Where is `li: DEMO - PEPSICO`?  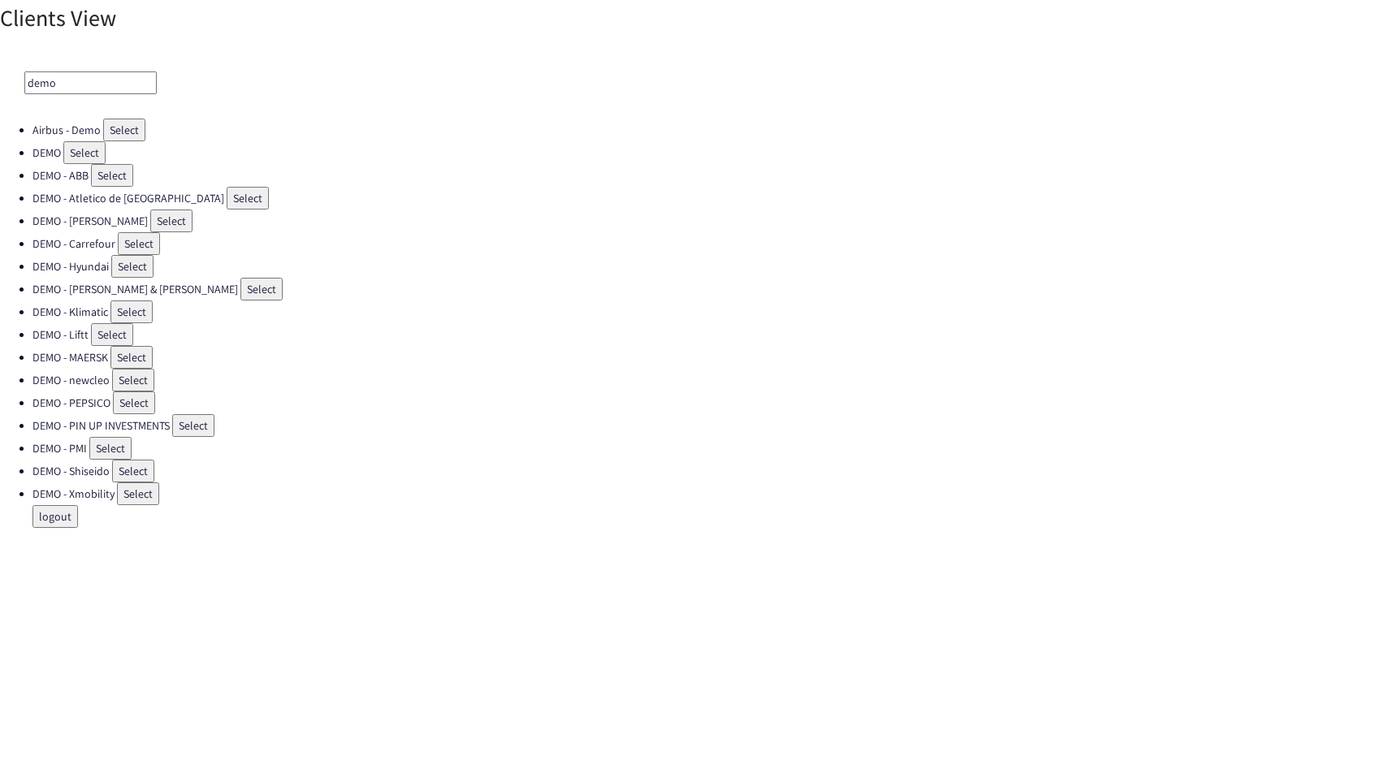
li: DEMO - PEPSICO is located at coordinates (711, 403).